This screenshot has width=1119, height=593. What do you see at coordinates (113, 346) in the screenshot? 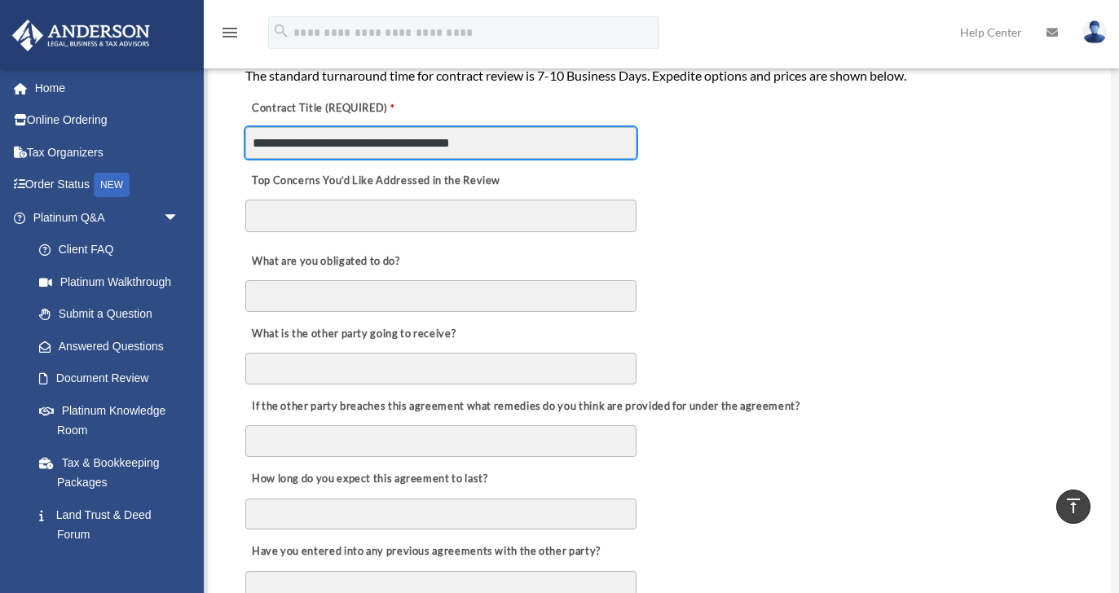
I see `a: Answered Questions` at bounding box center [113, 346].